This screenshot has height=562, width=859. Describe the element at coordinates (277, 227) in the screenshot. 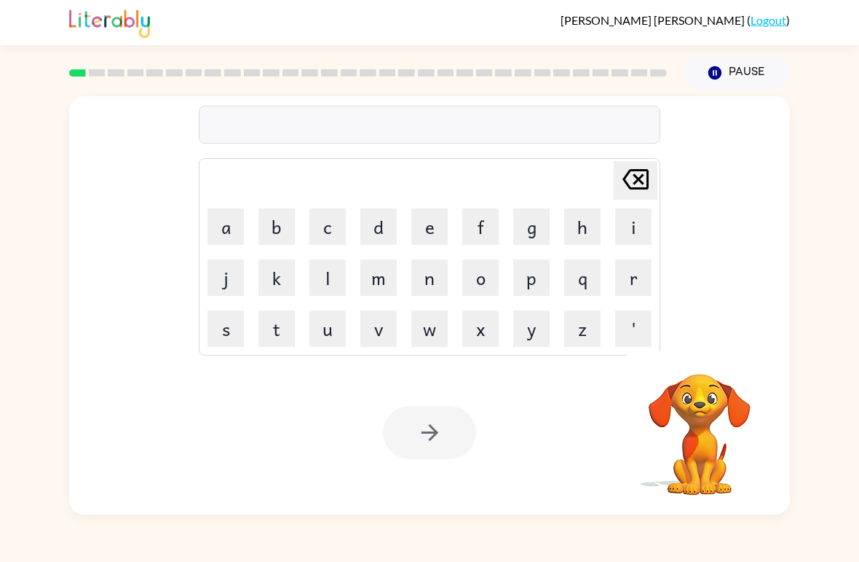

I see `button: b` at that location.